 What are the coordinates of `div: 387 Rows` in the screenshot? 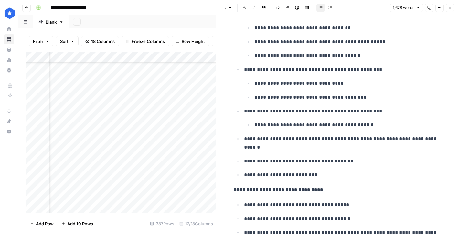 It's located at (162, 224).